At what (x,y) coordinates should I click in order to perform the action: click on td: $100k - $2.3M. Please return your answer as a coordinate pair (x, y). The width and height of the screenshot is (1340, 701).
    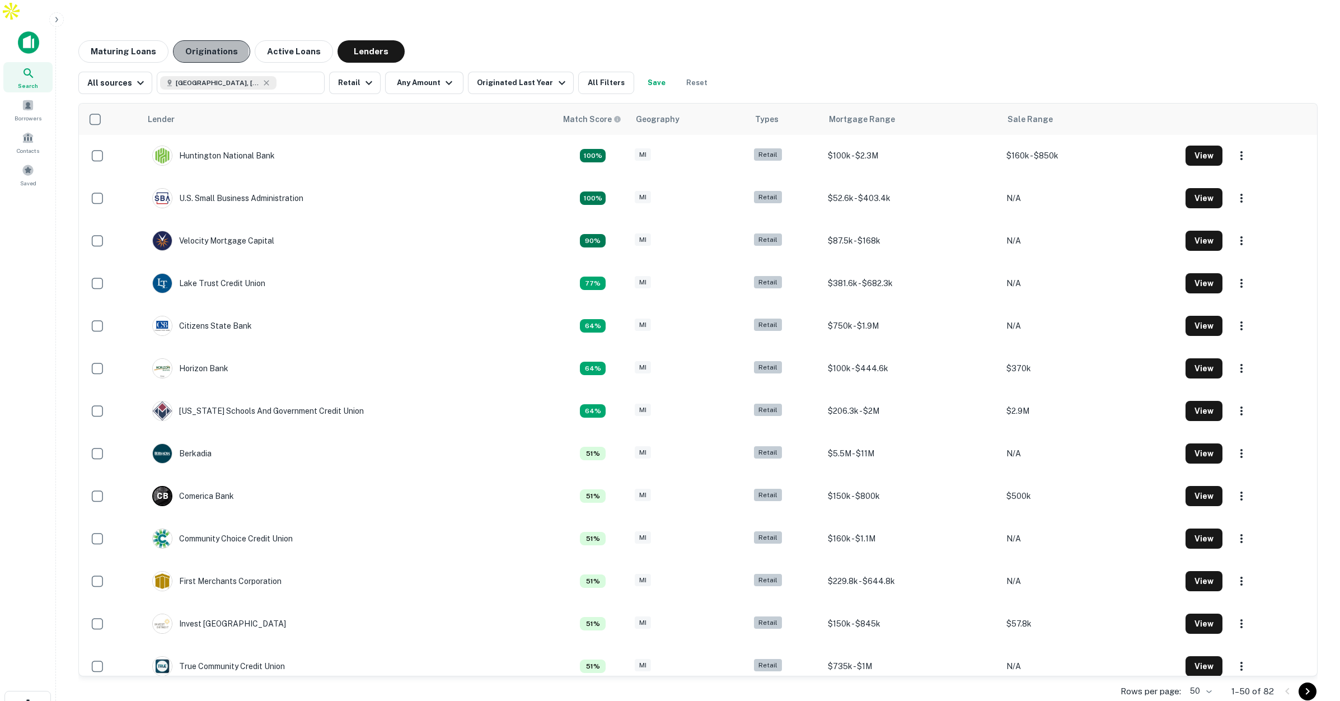
    Looking at the image, I should click on (912, 156).